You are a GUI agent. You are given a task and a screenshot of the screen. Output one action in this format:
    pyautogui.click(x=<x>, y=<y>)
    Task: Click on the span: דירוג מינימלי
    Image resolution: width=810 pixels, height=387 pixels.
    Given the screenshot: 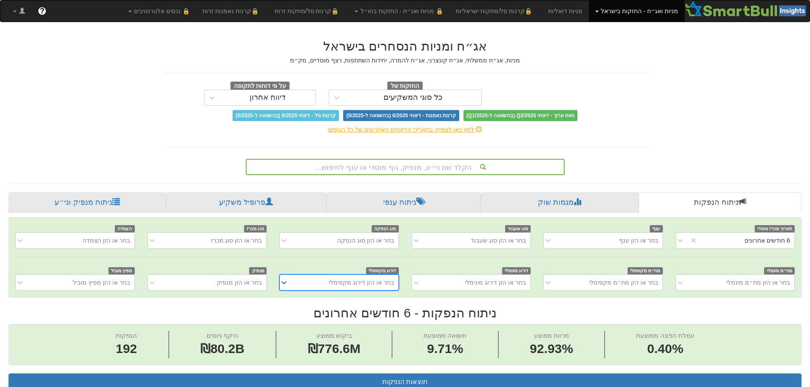 What is the action you would take?
    pyautogui.click(x=517, y=271)
    